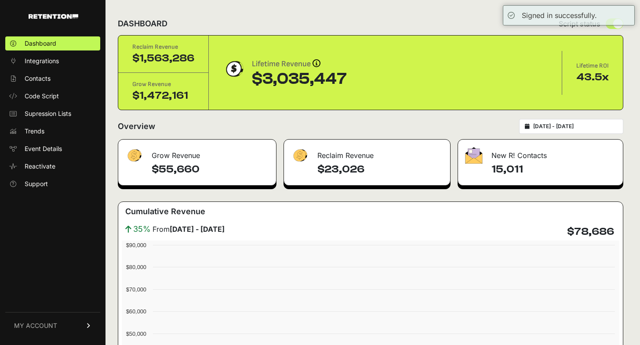 This screenshot has width=640, height=345. I want to click on span: MY ACCOUNT, so click(36, 326).